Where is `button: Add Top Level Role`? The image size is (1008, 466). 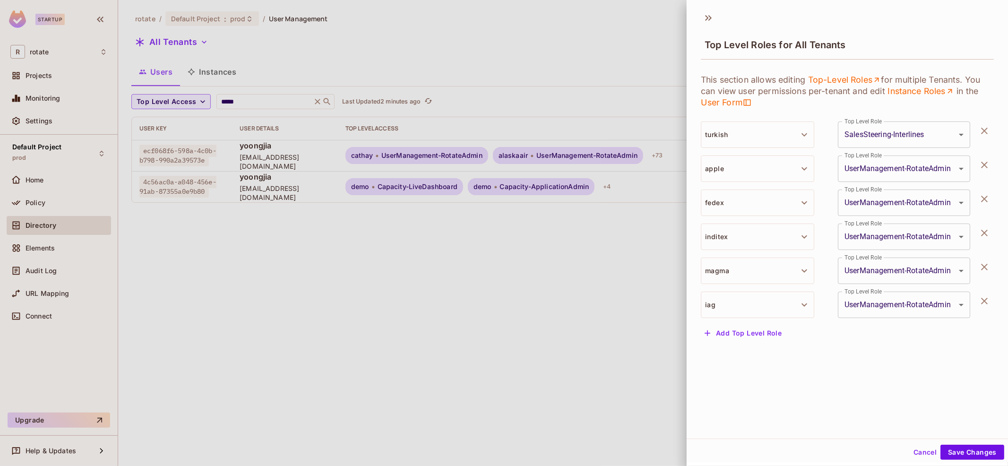 button: Add Top Level Role is located at coordinates (743, 333).